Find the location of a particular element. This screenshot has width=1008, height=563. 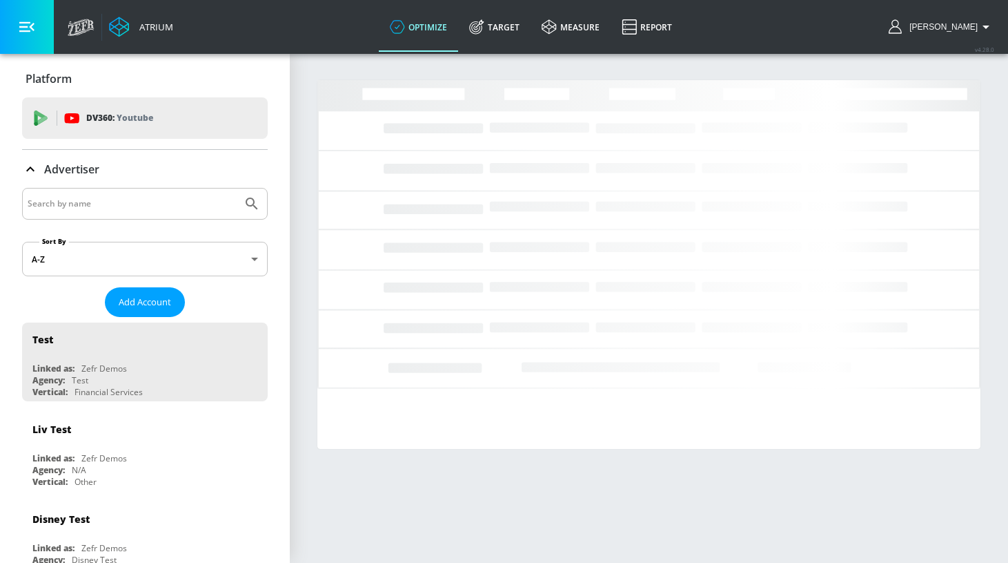

div: Financial Services is located at coordinates (108, 391).